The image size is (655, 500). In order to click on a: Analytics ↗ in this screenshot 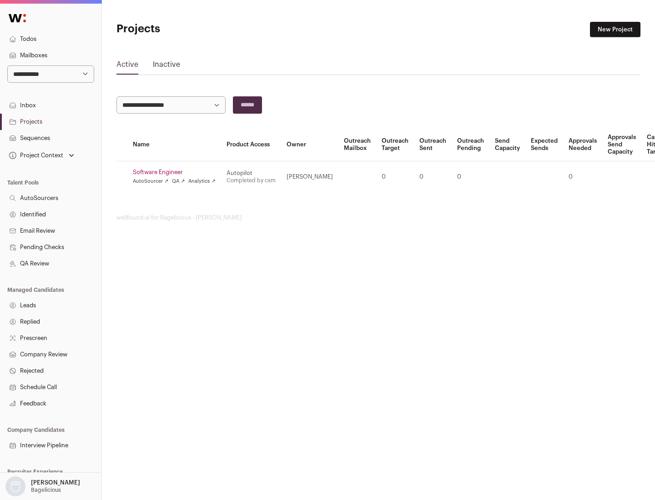, I will do `click(201, 181)`.